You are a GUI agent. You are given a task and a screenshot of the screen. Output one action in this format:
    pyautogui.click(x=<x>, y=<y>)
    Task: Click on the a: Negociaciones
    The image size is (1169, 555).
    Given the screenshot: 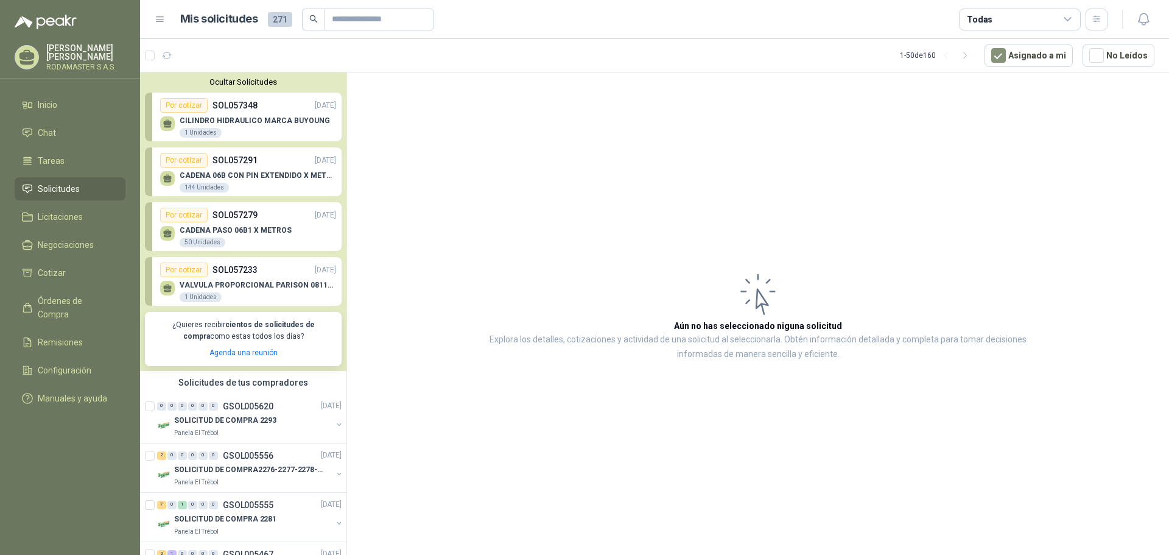 What is the action you would take?
    pyautogui.click(x=70, y=245)
    